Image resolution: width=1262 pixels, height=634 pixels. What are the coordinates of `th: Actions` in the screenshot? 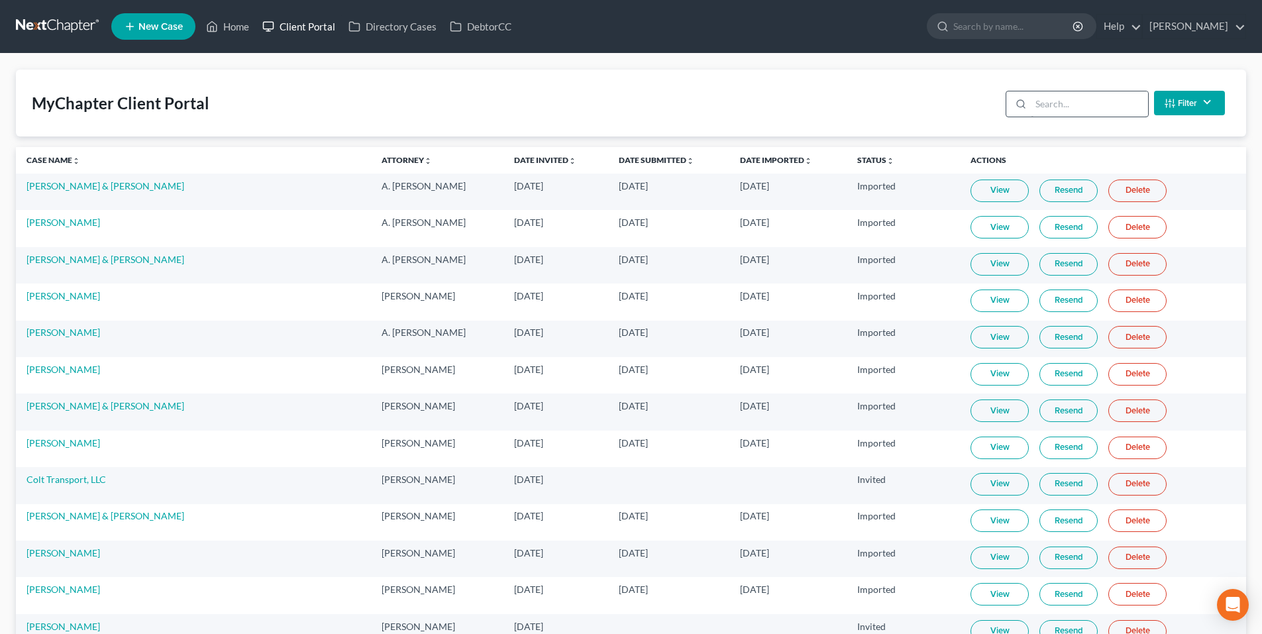 It's located at (1103, 160).